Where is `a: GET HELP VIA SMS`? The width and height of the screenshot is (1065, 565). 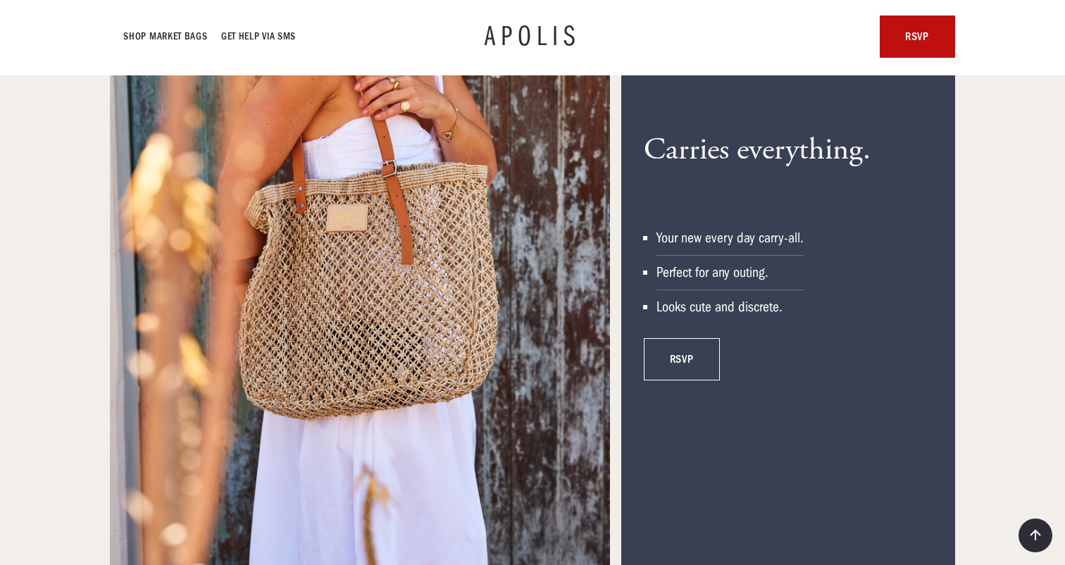
a: GET HELP VIA SMS is located at coordinates (259, 37).